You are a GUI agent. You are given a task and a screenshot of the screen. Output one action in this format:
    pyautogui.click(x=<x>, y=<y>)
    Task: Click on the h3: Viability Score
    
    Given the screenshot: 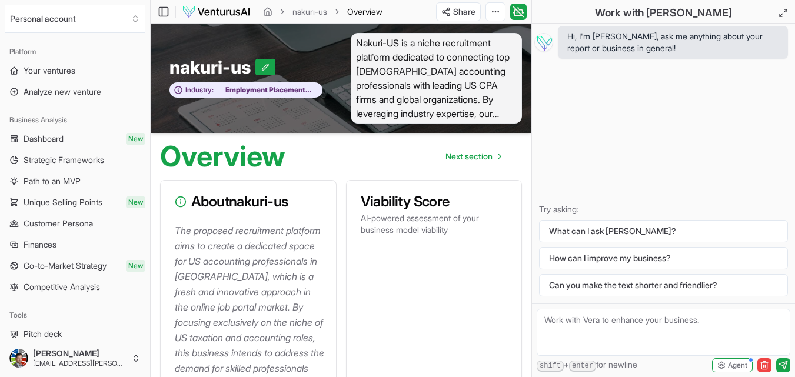 What is the action you would take?
    pyautogui.click(x=434, y=202)
    